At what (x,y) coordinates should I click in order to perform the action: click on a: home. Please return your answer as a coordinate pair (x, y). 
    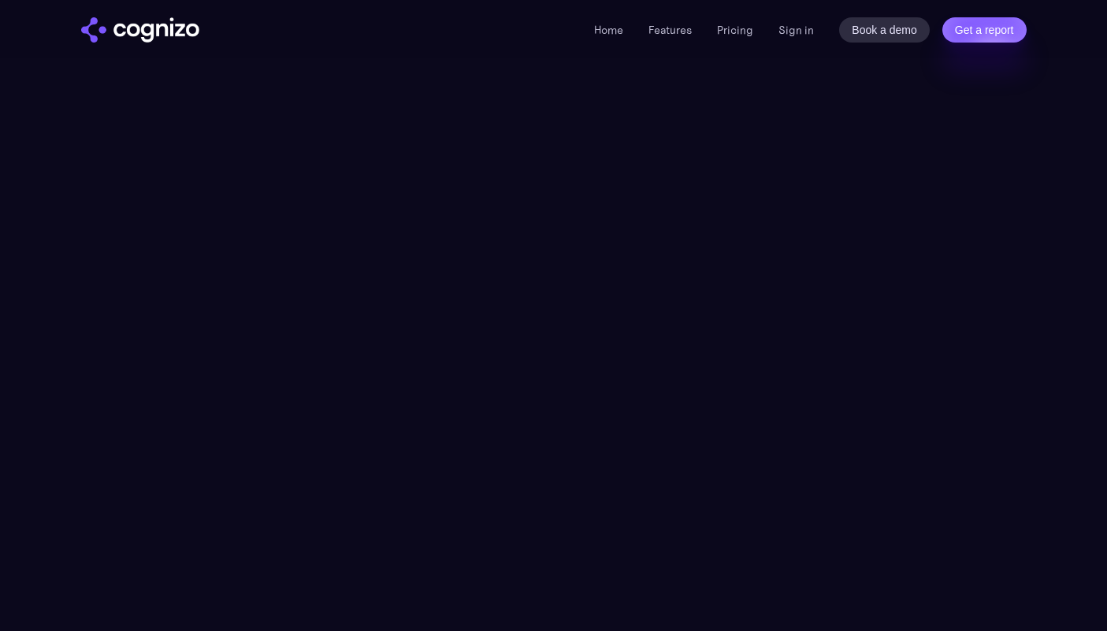
    Looking at the image, I should click on (140, 30).